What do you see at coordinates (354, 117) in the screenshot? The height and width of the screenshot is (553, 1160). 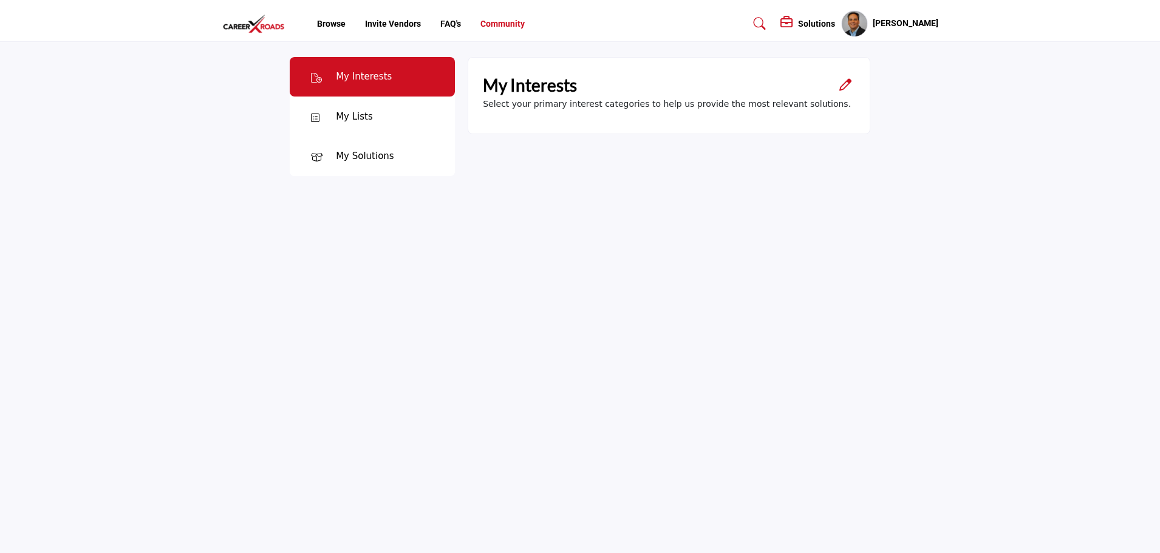 I see `div: My Lists` at bounding box center [354, 117].